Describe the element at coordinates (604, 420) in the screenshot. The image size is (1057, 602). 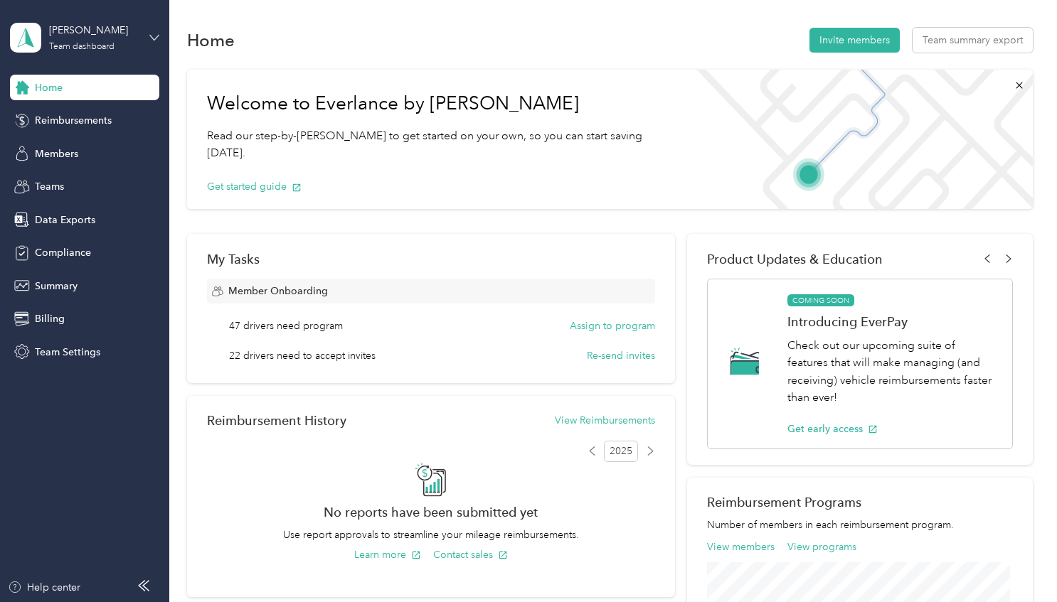
I see `button: View Reimbursements` at that location.